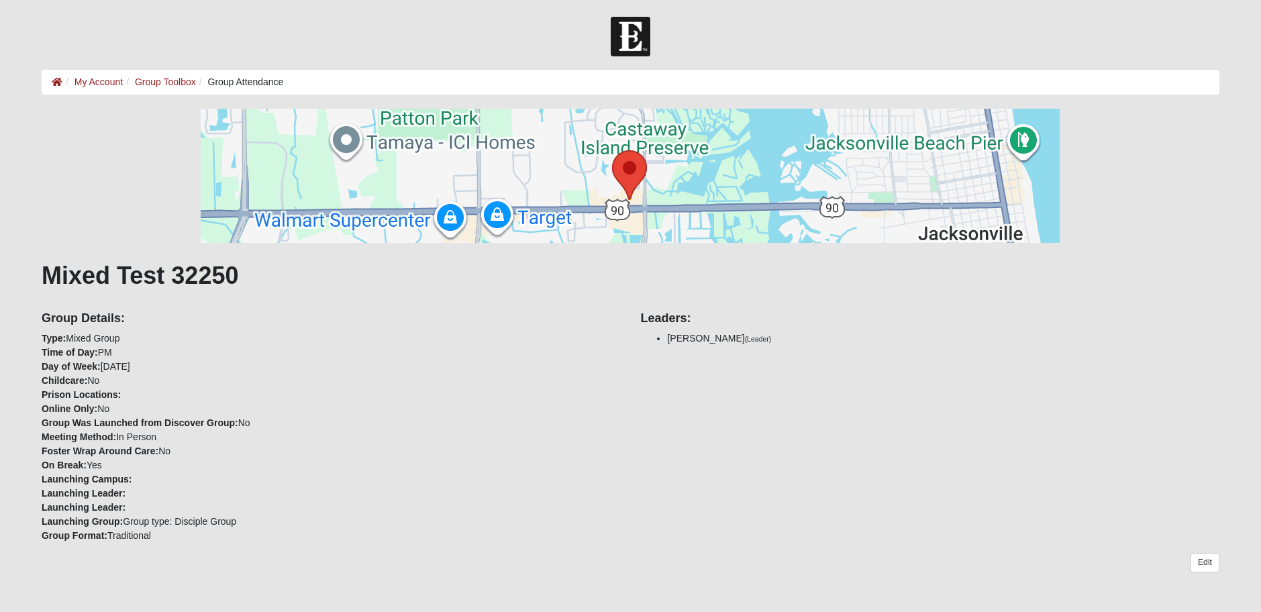 The height and width of the screenshot is (612, 1261). Describe the element at coordinates (74, 535) in the screenshot. I see `strong: Group Format:` at that location.